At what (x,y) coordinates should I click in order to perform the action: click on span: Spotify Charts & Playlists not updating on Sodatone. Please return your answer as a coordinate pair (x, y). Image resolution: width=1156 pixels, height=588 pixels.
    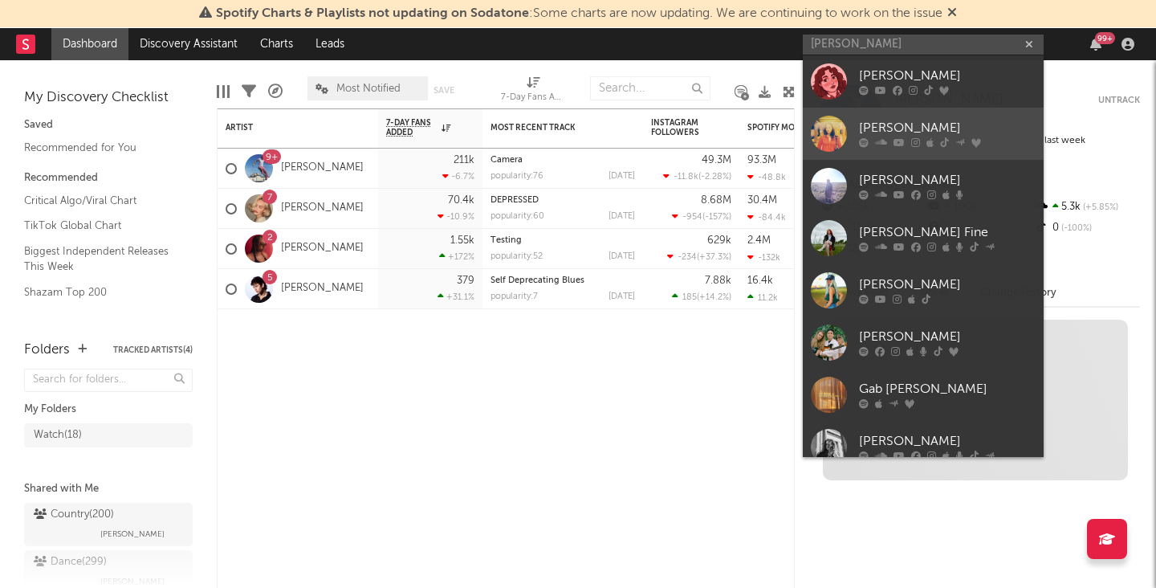
    Looking at the image, I should click on (372, 14).